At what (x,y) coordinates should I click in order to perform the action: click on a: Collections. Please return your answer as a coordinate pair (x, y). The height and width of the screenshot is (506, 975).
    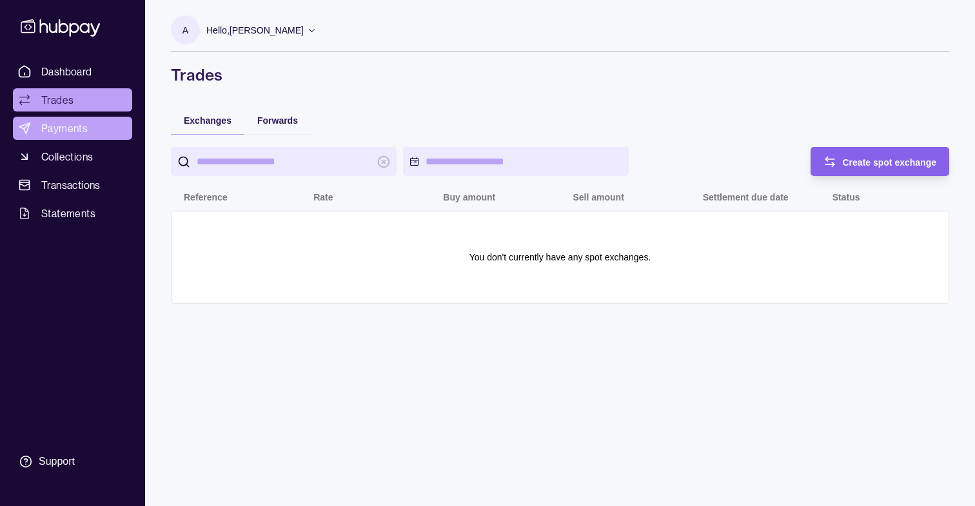
    Looking at the image, I should click on (72, 157).